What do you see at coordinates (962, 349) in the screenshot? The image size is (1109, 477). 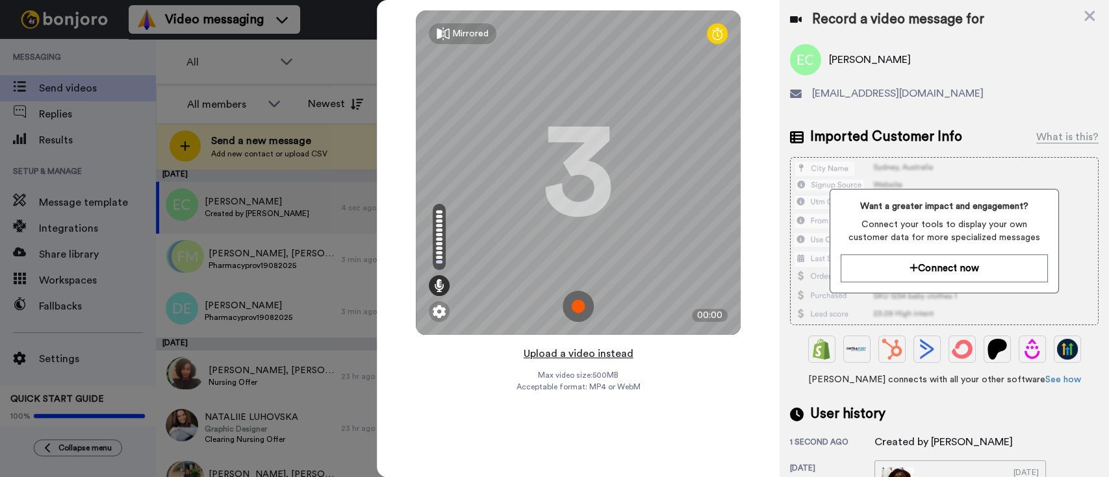 I see `img: ConvertKit` at bounding box center [962, 349].